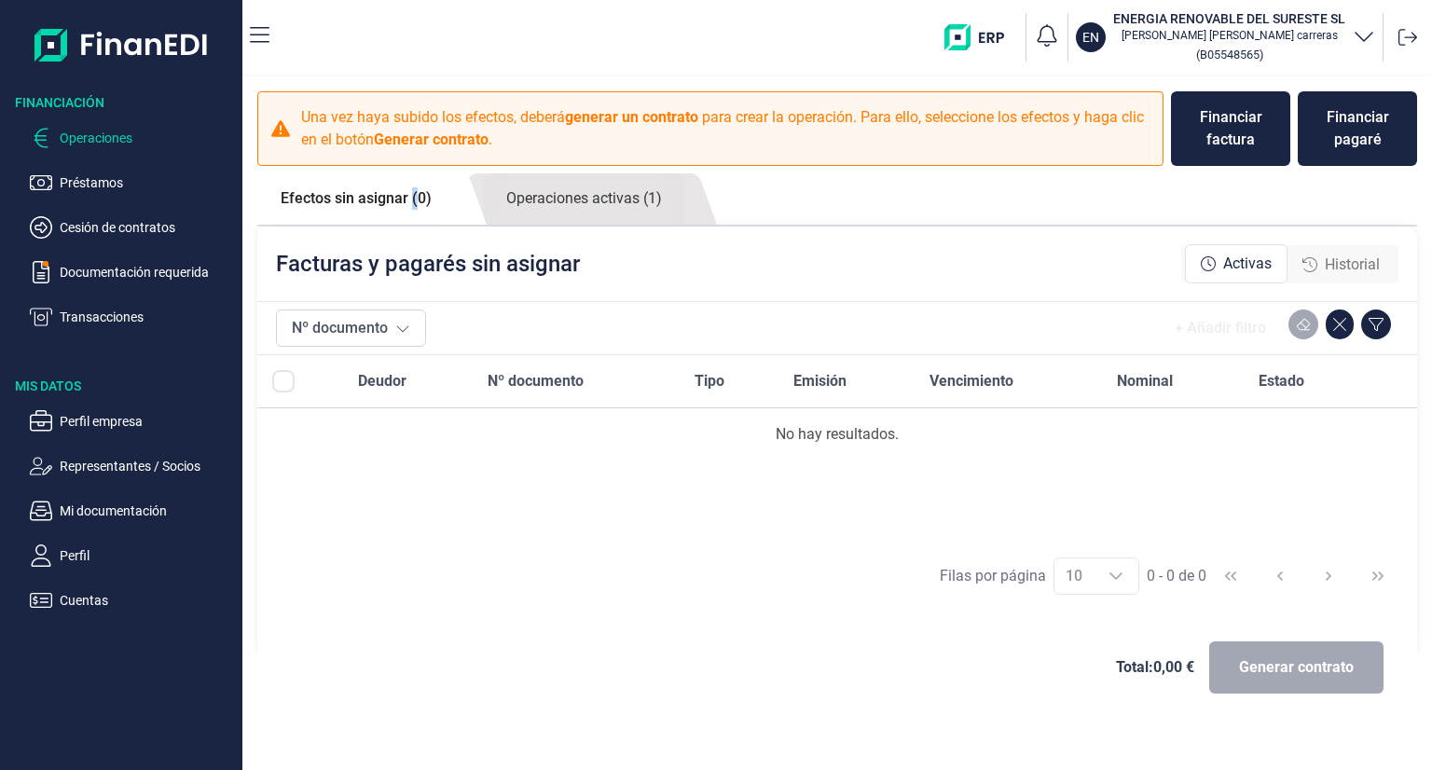 This screenshot has width=1432, height=770. I want to click on img: erp, so click(981, 37).